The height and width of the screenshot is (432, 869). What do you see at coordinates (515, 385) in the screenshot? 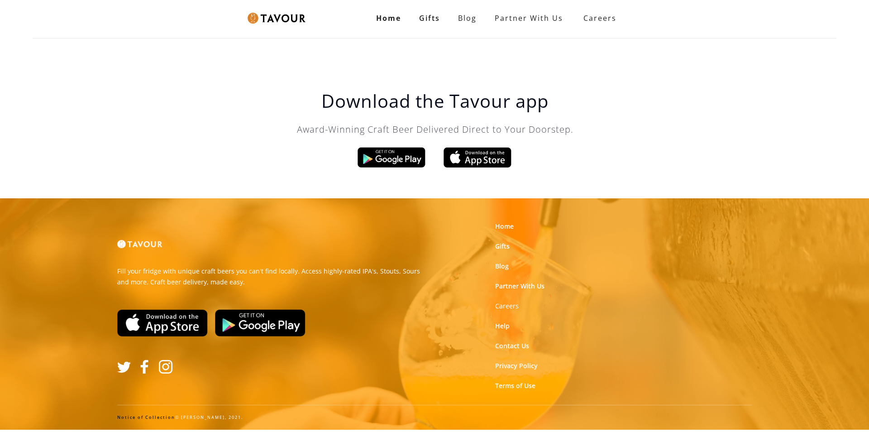
I see `a: Terms of Use` at bounding box center [515, 385].